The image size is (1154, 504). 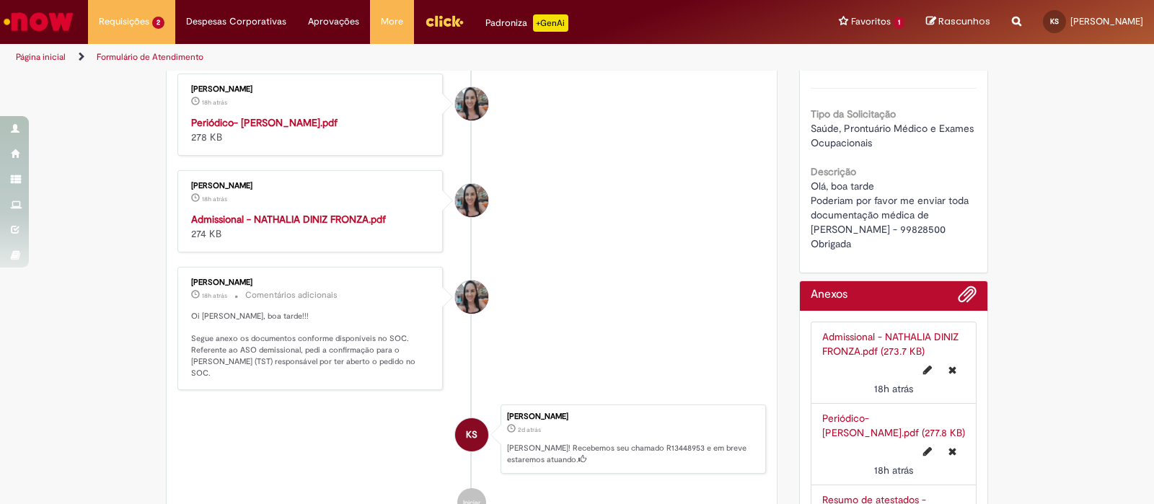 I want to click on div: Padroniza, so click(x=527, y=23).